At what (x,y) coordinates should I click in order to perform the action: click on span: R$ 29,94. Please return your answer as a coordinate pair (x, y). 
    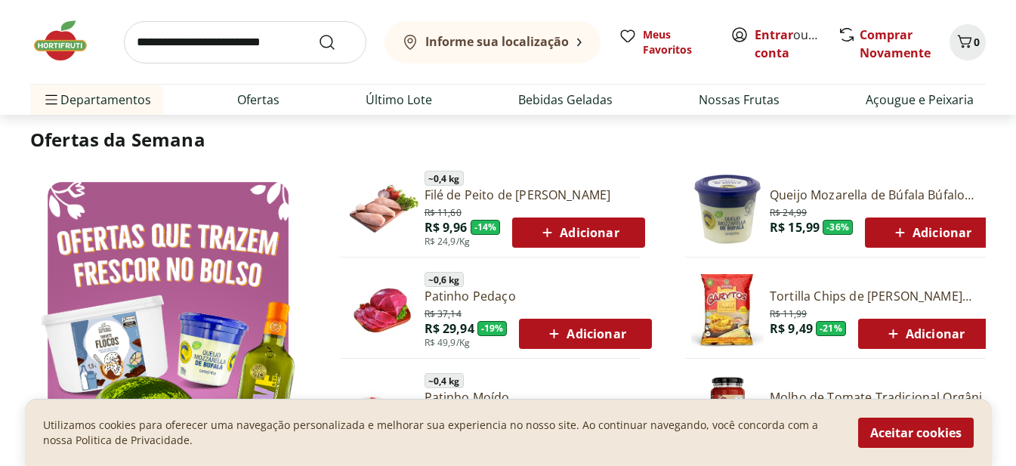
    Looking at the image, I should click on (449, 329).